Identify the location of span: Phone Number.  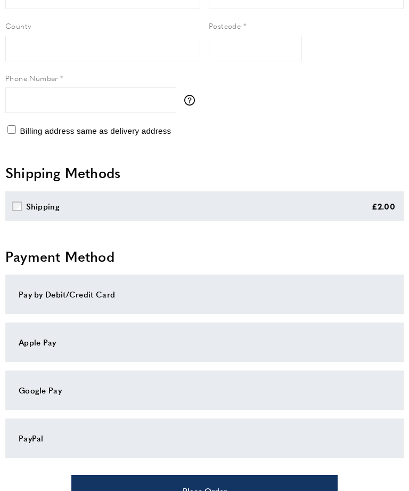
(31, 78).